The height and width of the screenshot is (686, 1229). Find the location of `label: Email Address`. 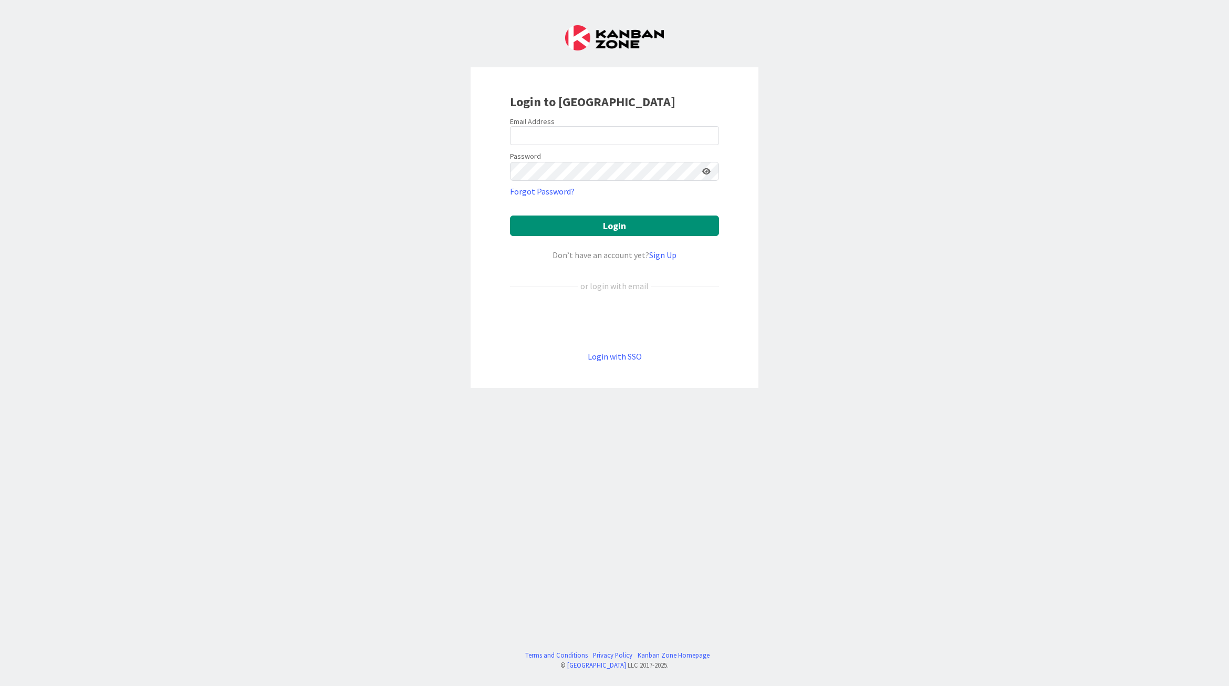

label: Email Address is located at coordinates (532, 121).